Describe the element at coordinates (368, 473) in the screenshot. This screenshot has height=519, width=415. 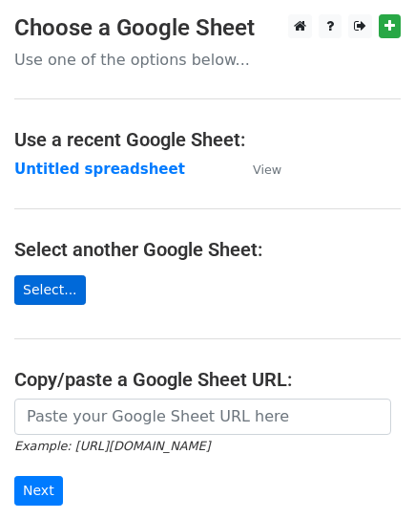
I see `div: Chat Widget` at that location.